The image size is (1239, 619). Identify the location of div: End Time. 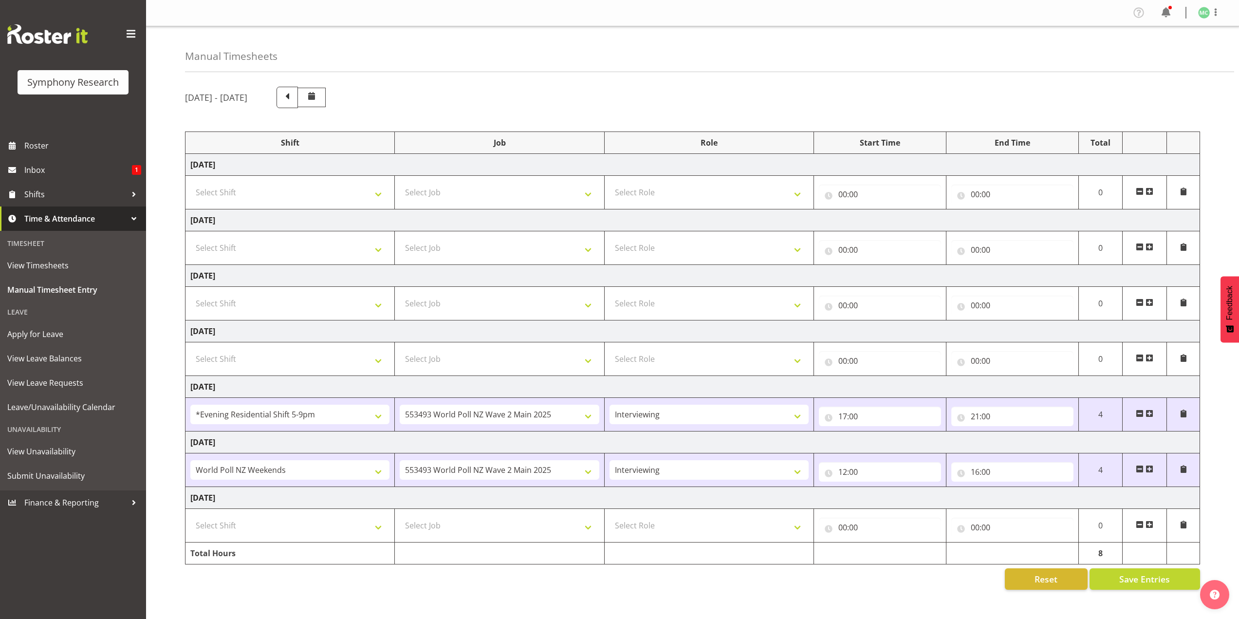
(1012, 143).